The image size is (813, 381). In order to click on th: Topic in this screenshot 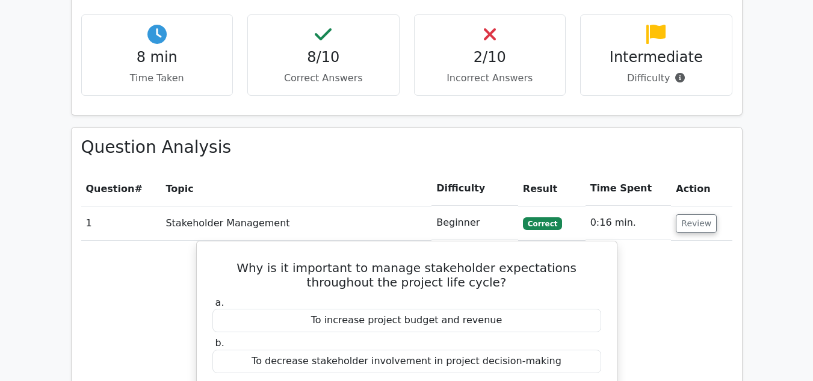, I will do `click(296, 188)`.